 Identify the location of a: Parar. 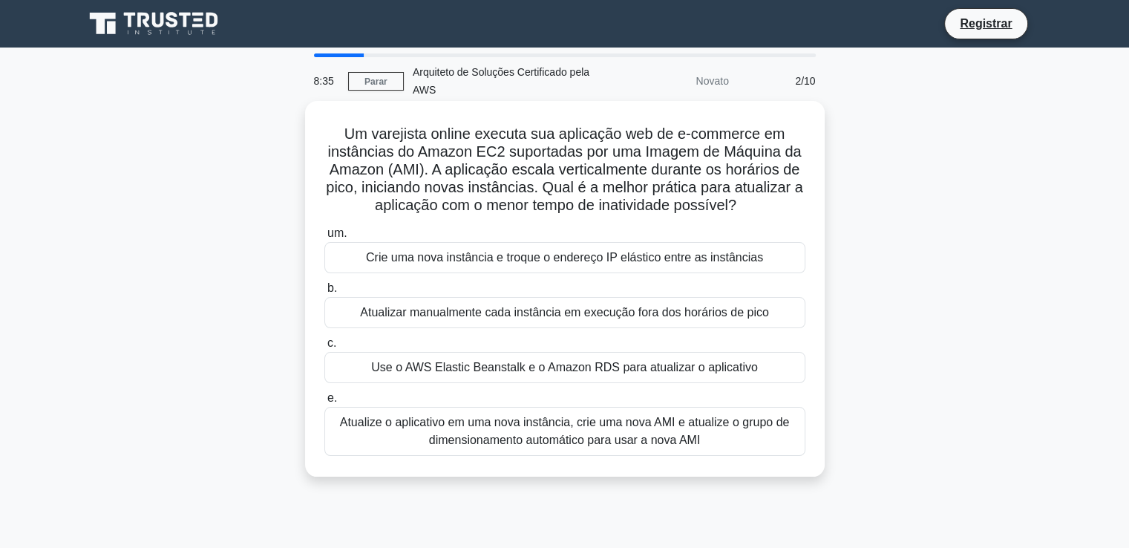
(375, 81).